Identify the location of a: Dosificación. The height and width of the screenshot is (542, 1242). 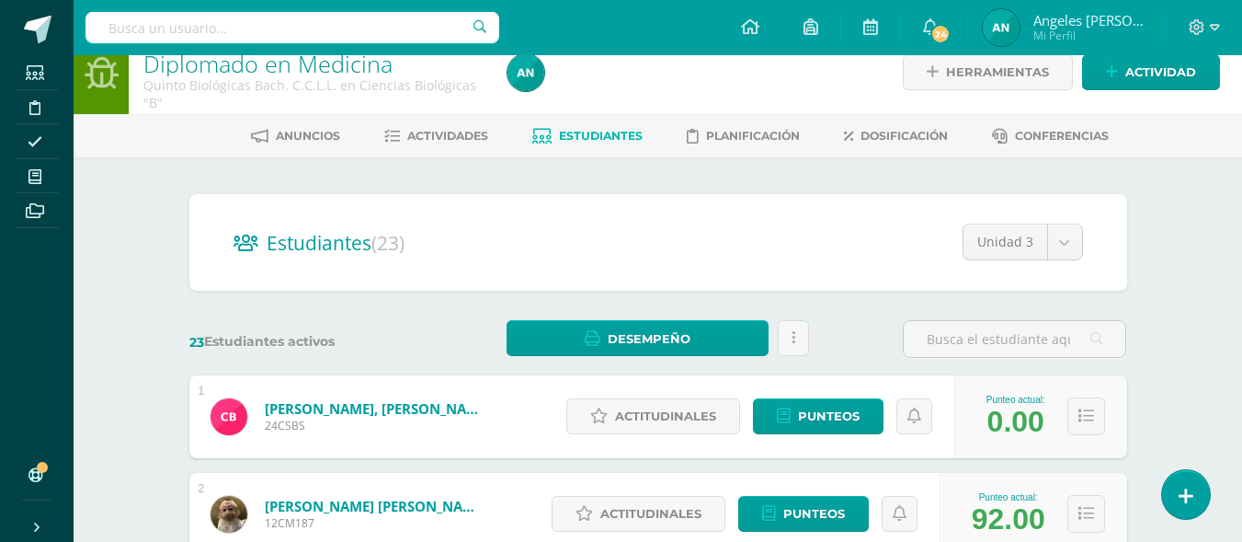
(896, 136).